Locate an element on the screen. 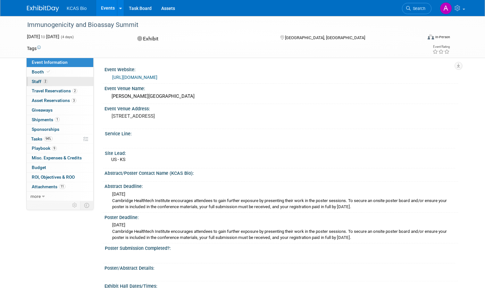 The height and width of the screenshot is (288, 485). span: Sponsorships is located at coordinates (45, 129).